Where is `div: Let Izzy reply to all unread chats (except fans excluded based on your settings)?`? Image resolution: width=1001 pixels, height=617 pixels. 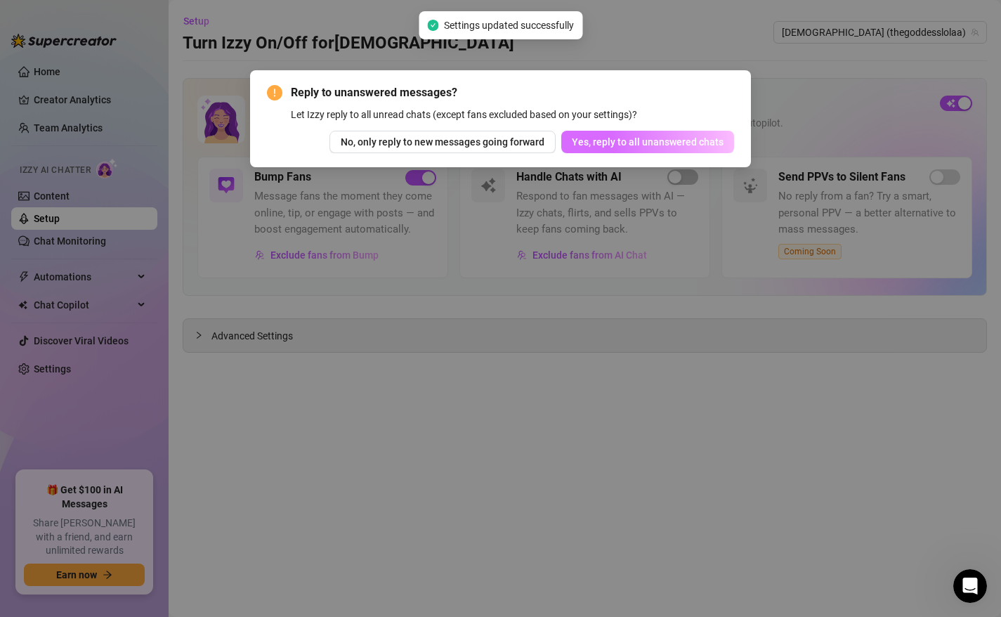
div: Let Izzy reply to all unread chats (except fans excluded based on your settings)? is located at coordinates (512, 115).